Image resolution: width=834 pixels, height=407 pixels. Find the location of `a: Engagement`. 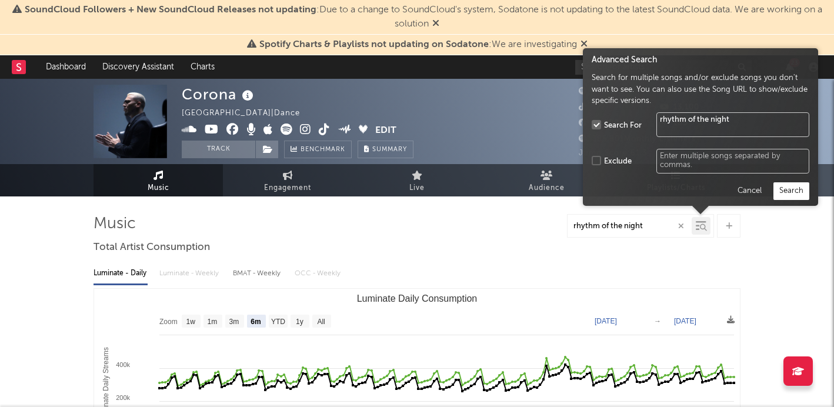

a: Engagement is located at coordinates (288, 180).